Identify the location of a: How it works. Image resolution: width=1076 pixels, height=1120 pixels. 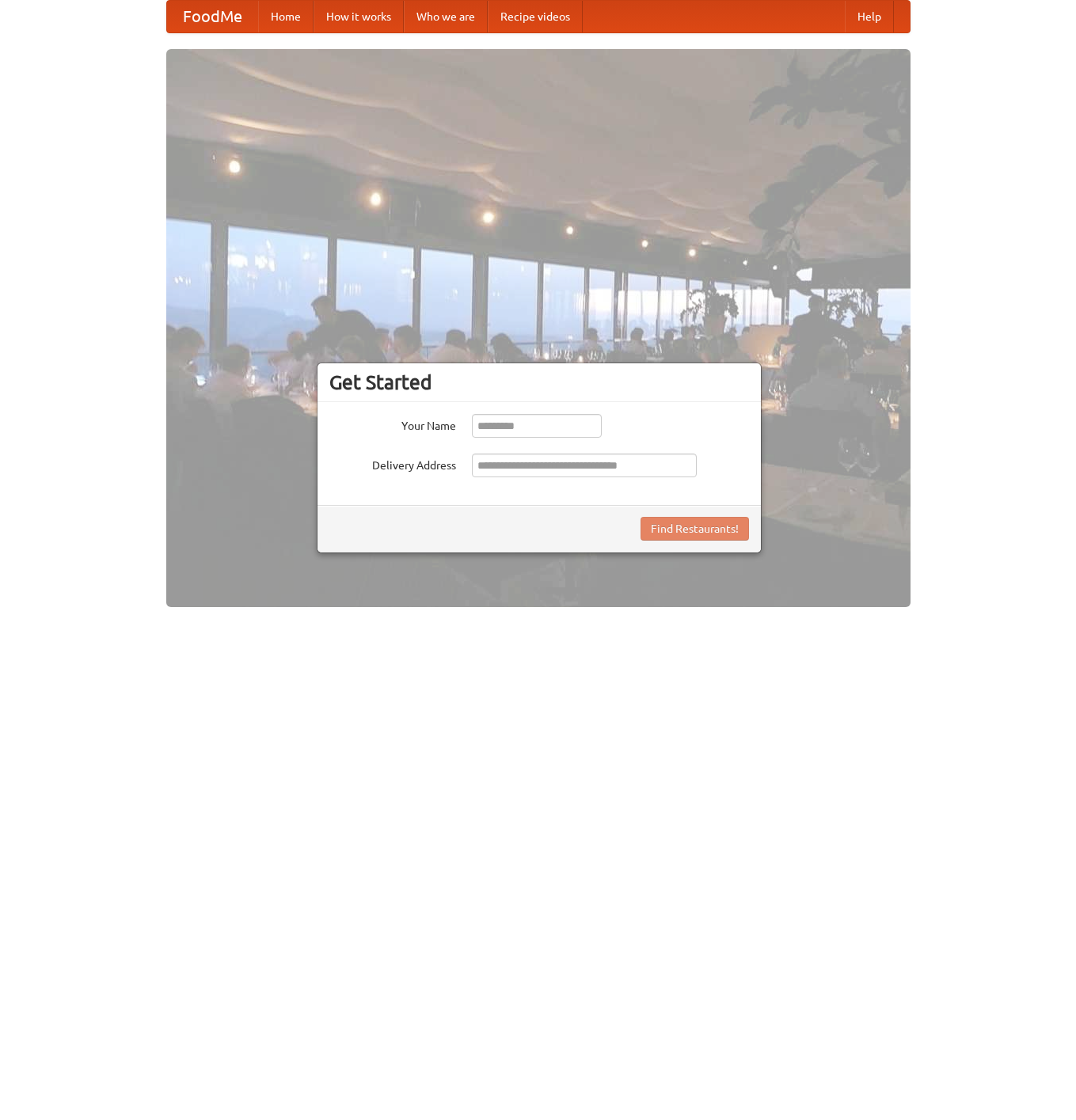
(359, 16).